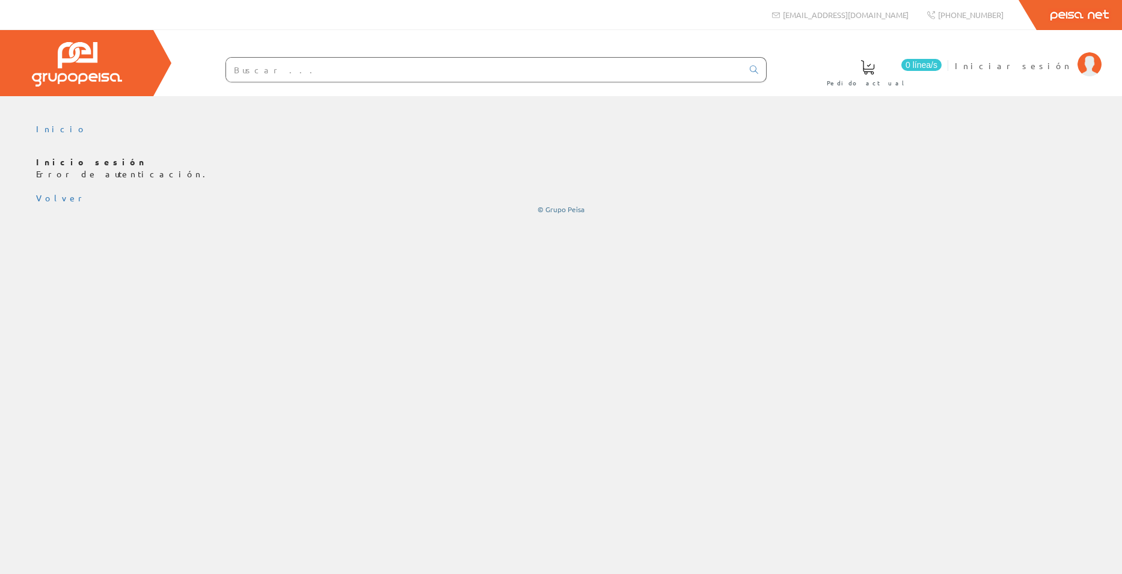 This screenshot has width=1122, height=574. I want to click on span: 0 línea/s, so click(921, 65).